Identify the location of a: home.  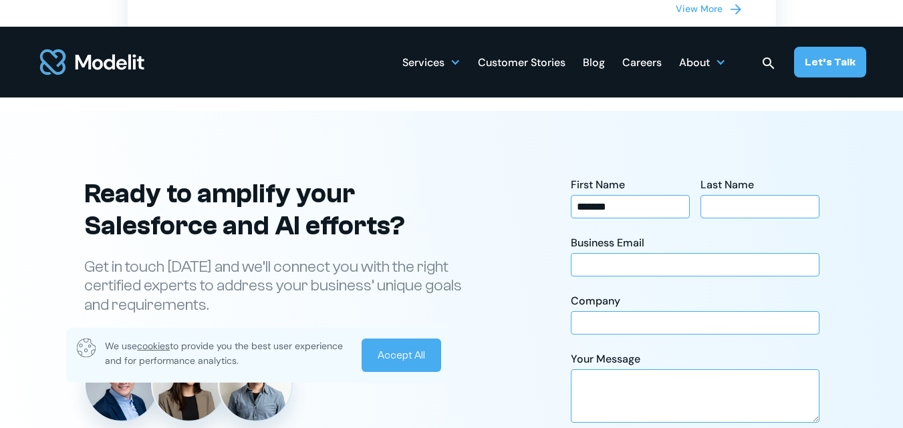
(92, 62).